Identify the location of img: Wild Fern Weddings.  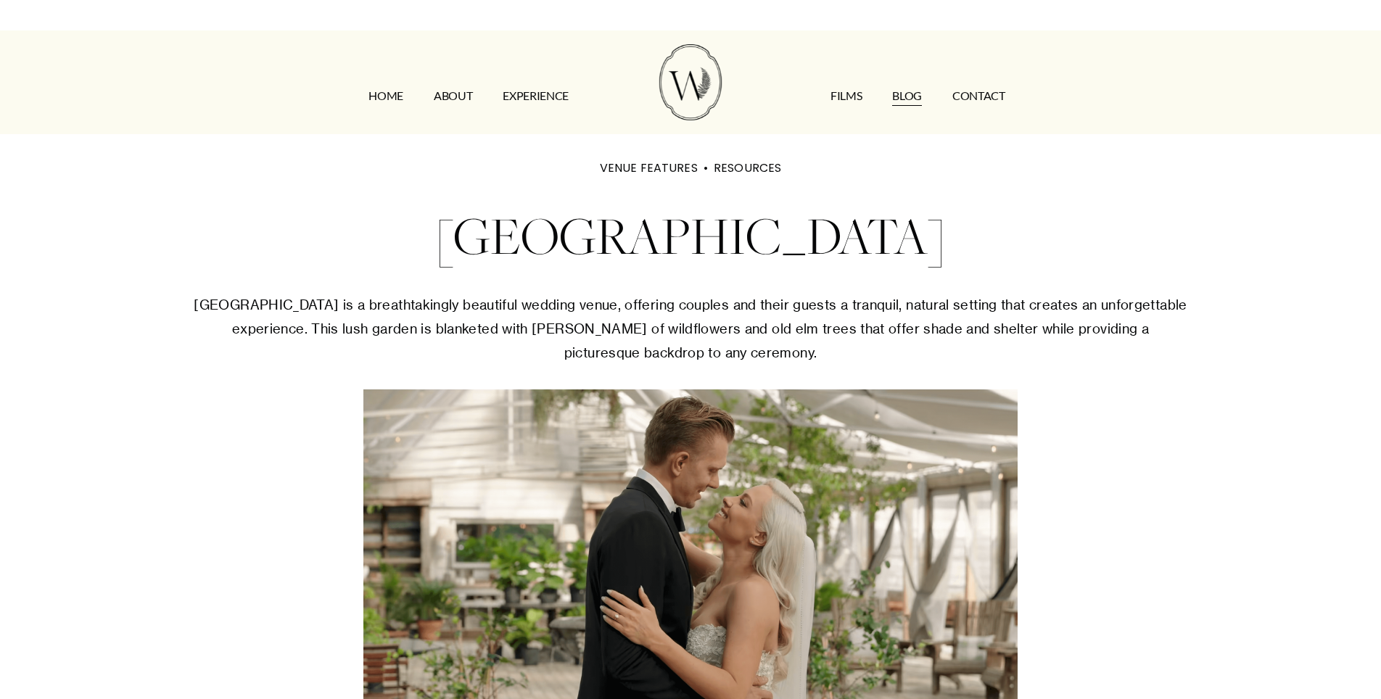
(690, 82).